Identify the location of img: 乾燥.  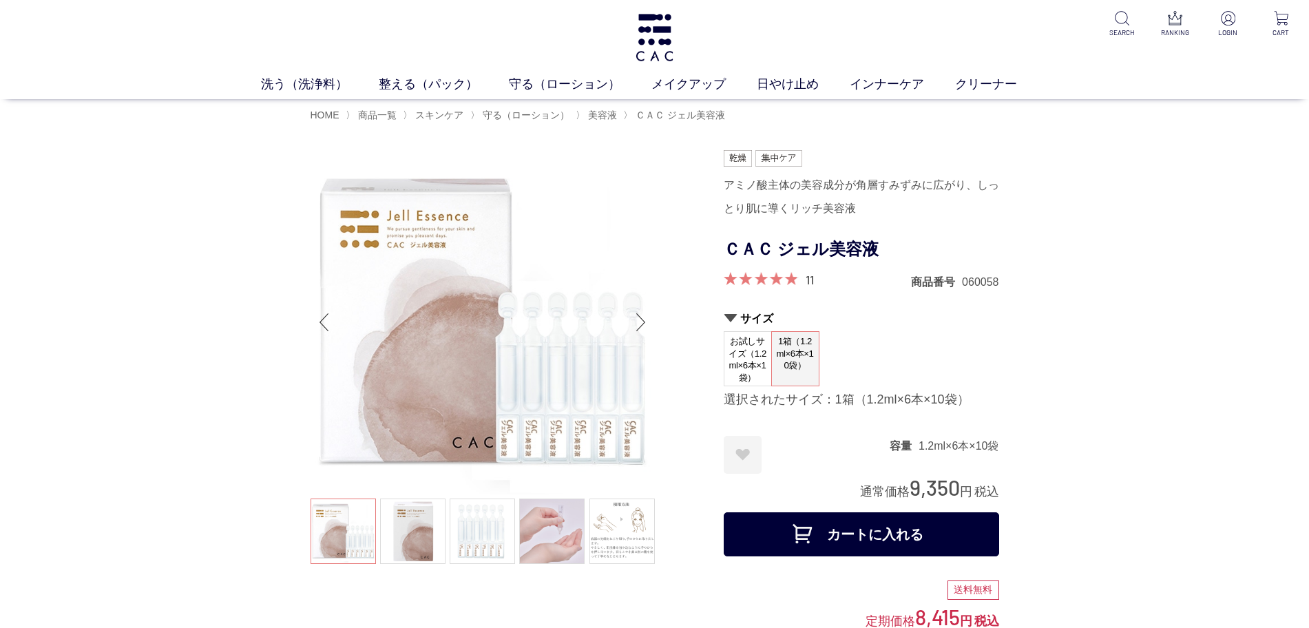
(738, 158).